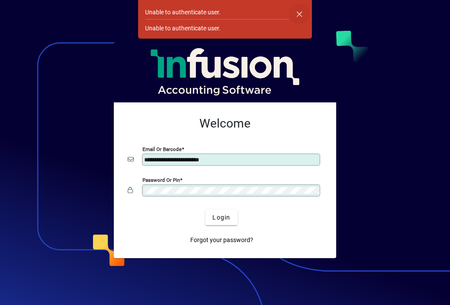 This screenshot has width=450, height=305. What do you see at coordinates (222, 240) in the screenshot?
I see `a: Forgot your password?` at bounding box center [222, 240].